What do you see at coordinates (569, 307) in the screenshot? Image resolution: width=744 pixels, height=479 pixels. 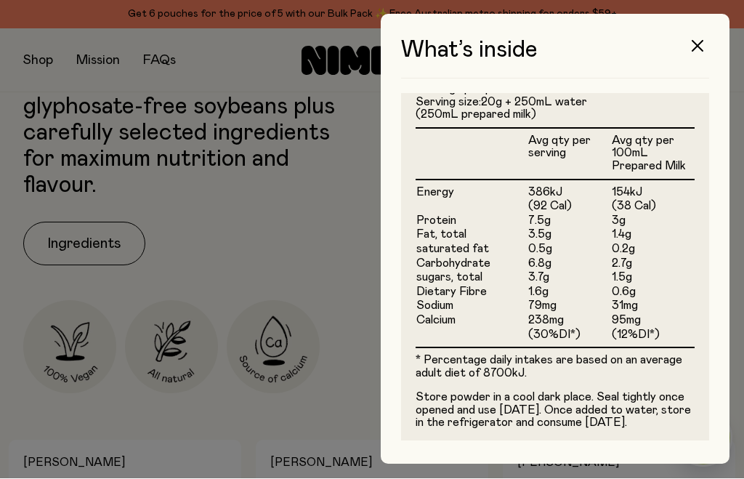 I see `td: 79mg` at bounding box center [569, 307].